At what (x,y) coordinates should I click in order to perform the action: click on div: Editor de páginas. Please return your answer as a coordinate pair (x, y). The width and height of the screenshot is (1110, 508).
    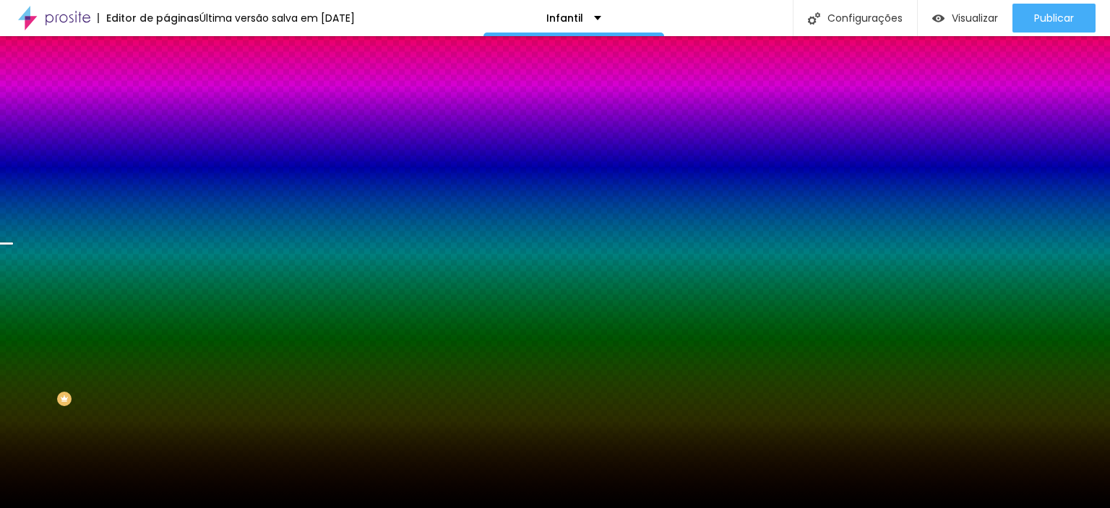
    Looking at the image, I should click on (148, 18).